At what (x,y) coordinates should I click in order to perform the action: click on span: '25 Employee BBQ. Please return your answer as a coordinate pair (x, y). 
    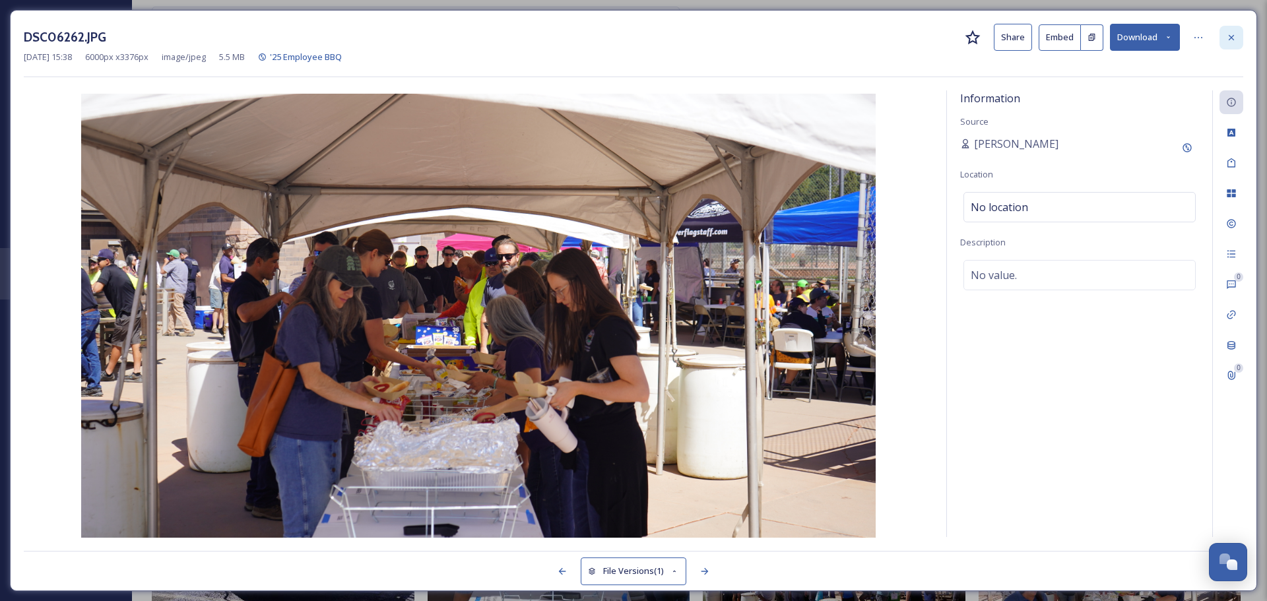
    Looking at the image, I should click on (305, 57).